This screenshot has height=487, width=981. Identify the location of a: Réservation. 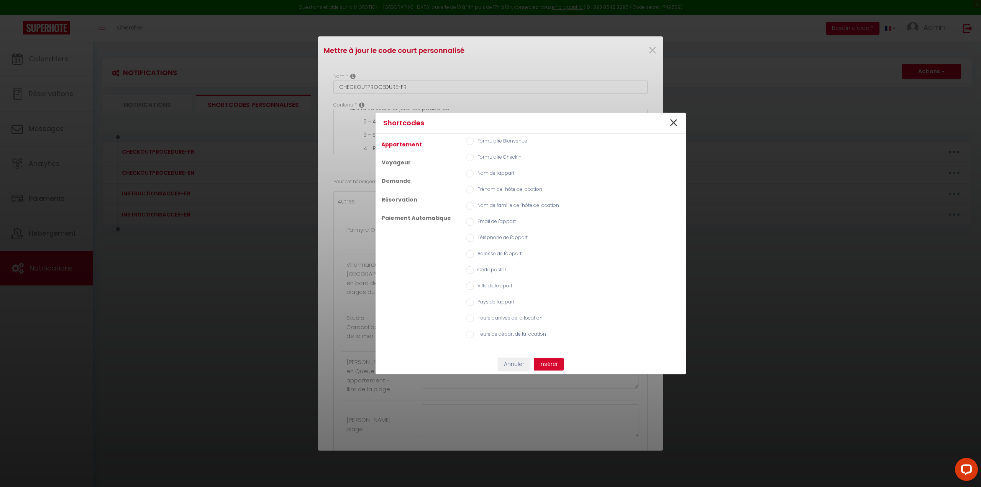
(399, 200).